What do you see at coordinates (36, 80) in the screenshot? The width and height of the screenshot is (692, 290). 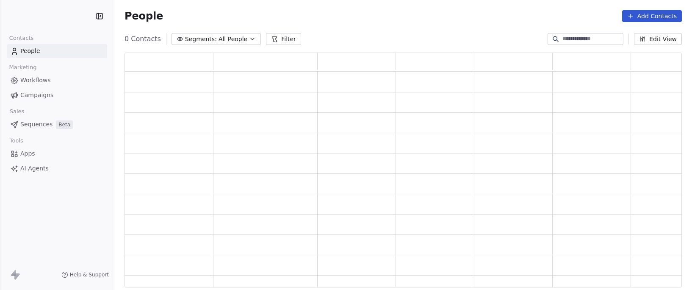 I see `span: Workflows` at bounding box center [36, 80].